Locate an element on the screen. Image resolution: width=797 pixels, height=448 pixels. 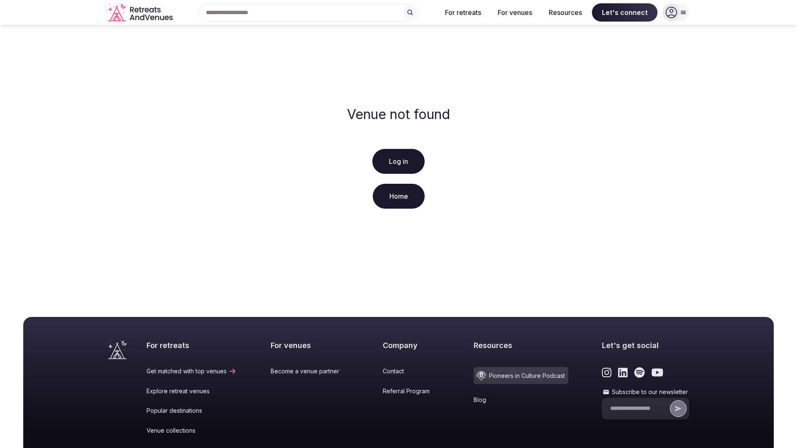
h2: Resources is located at coordinates (521, 345).